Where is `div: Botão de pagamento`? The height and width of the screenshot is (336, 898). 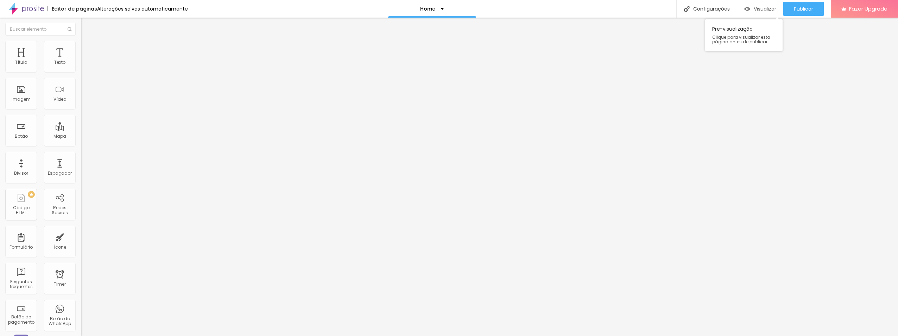
div: Botão de pagamento is located at coordinates (21, 319).